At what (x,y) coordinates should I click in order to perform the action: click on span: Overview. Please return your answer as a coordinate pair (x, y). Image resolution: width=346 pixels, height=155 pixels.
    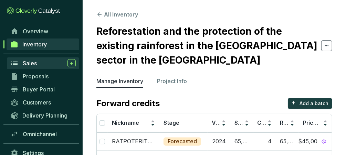
    Looking at the image, I should click on (35, 31).